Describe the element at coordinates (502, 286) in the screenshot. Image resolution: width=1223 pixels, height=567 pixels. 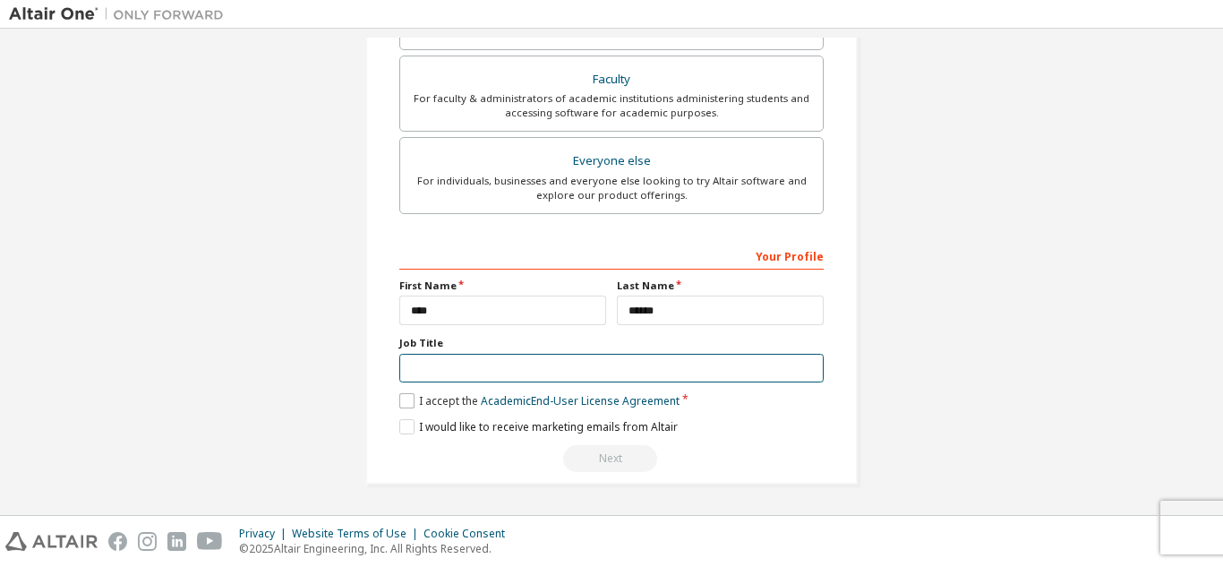
I see `label: First Name` at that location.